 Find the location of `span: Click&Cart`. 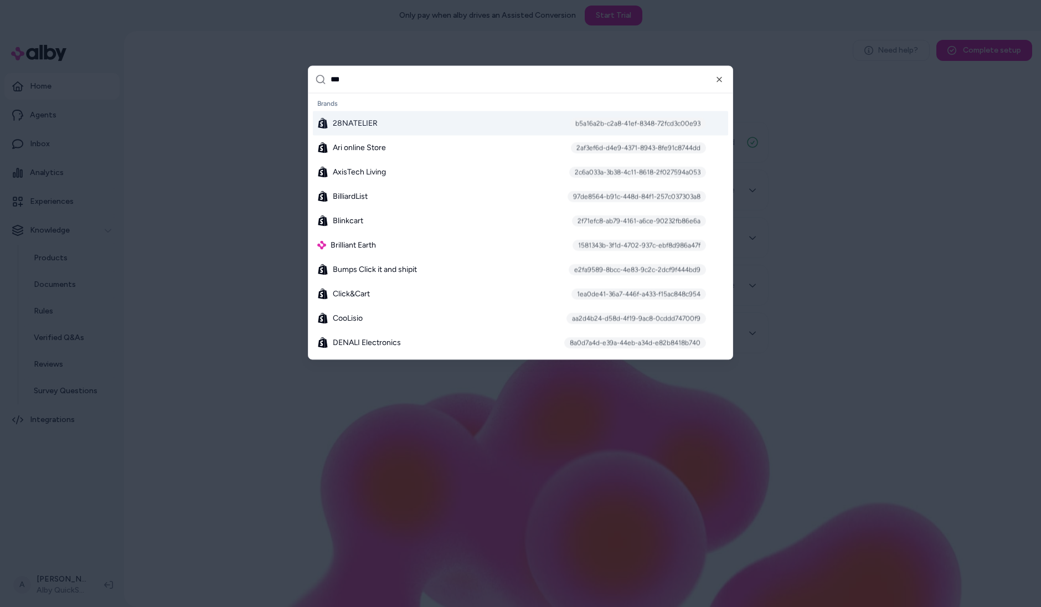

span: Click&Cart is located at coordinates (351, 293).